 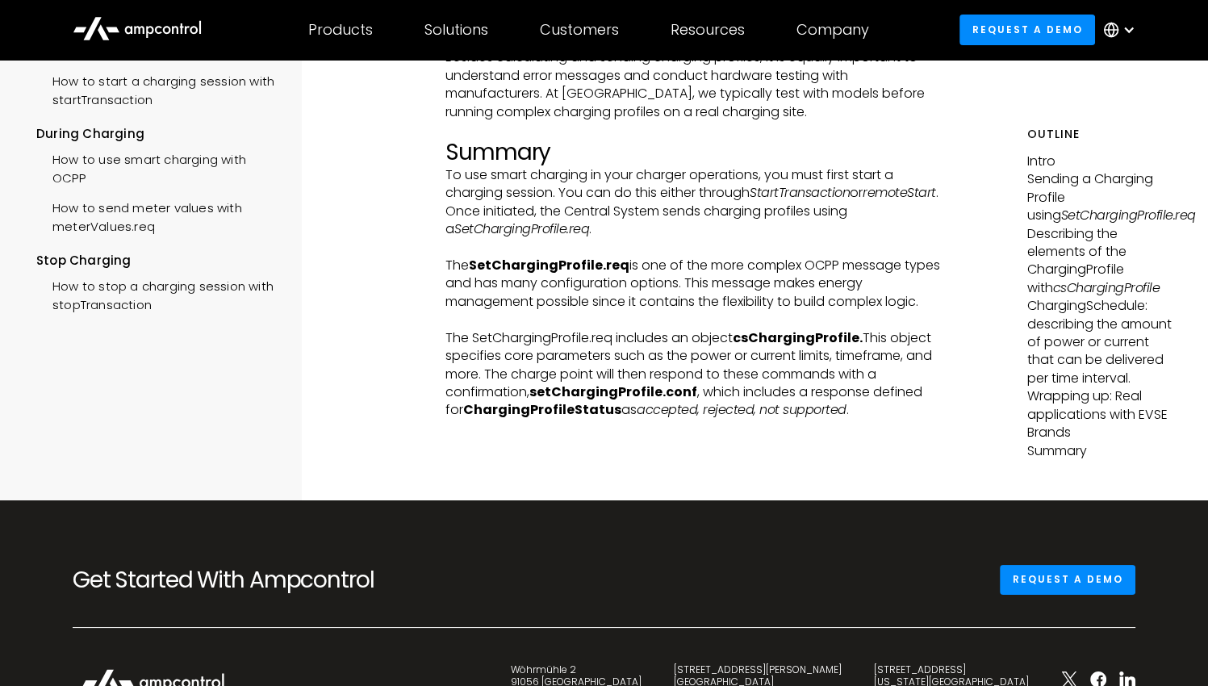 What do you see at coordinates (157, 167) in the screenshot?
I see `a: How to use smart charging with OCPP` at bounding box center [157, 167].